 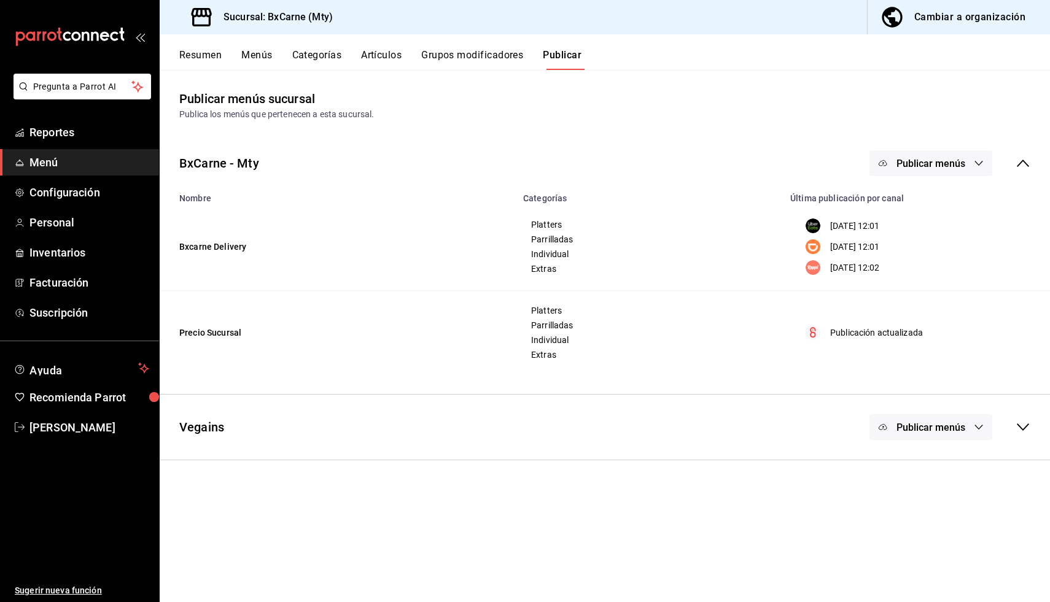 What do you see at coordinates (80, 95) in the screenshot?
I see `a: Pregunta a Parrot AI` at bounding box center [80, 95].